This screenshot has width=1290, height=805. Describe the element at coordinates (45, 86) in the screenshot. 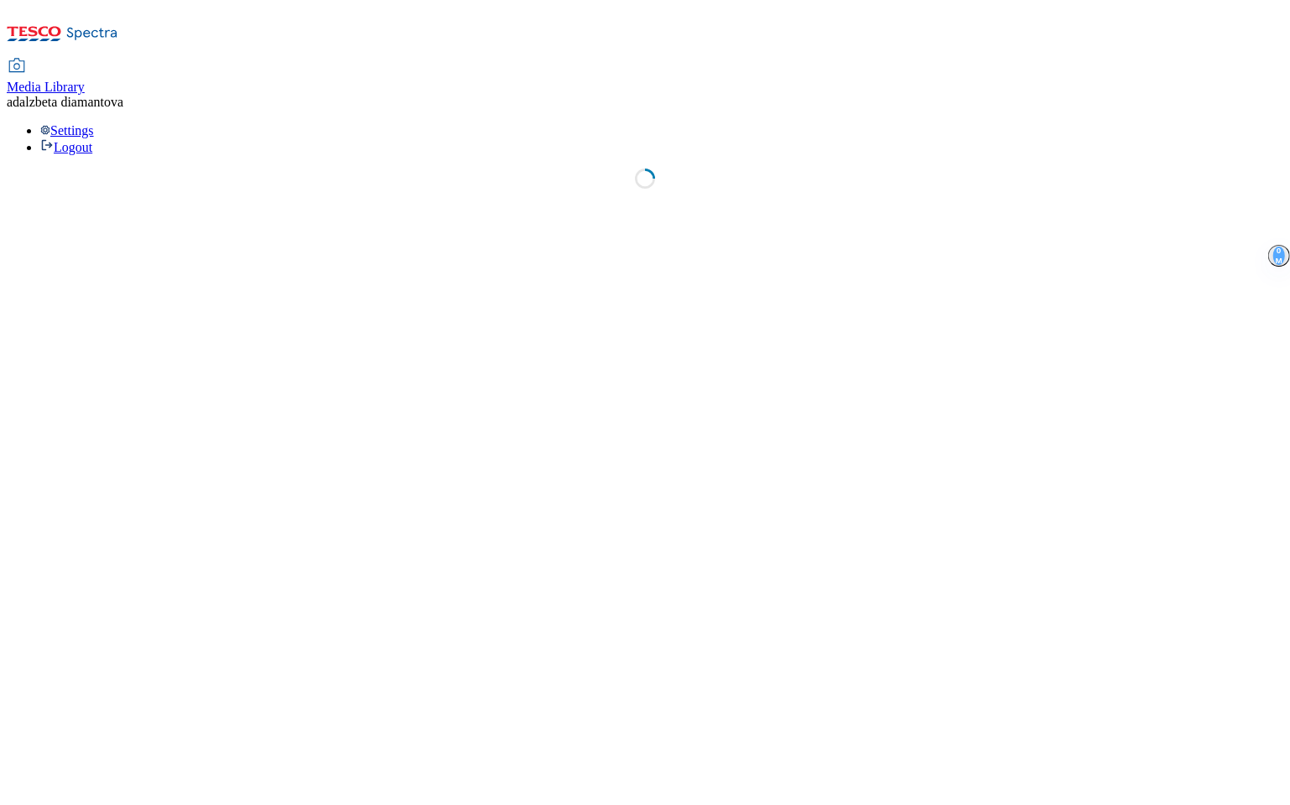

I see `span: Media Library` at that location.